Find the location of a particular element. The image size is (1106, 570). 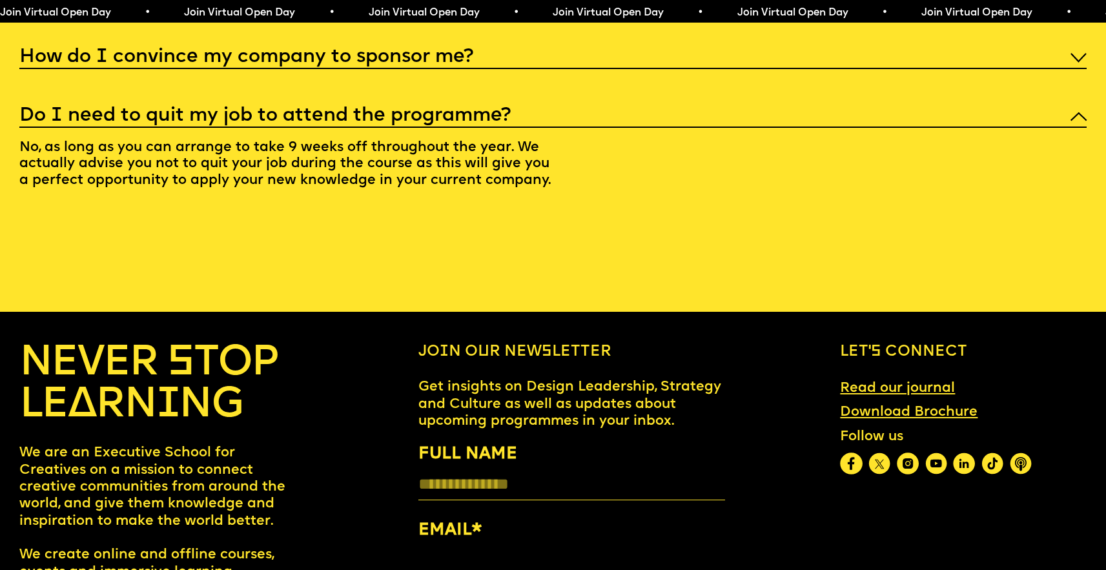

a: Download Brochure is located at coordinates (909, 412).